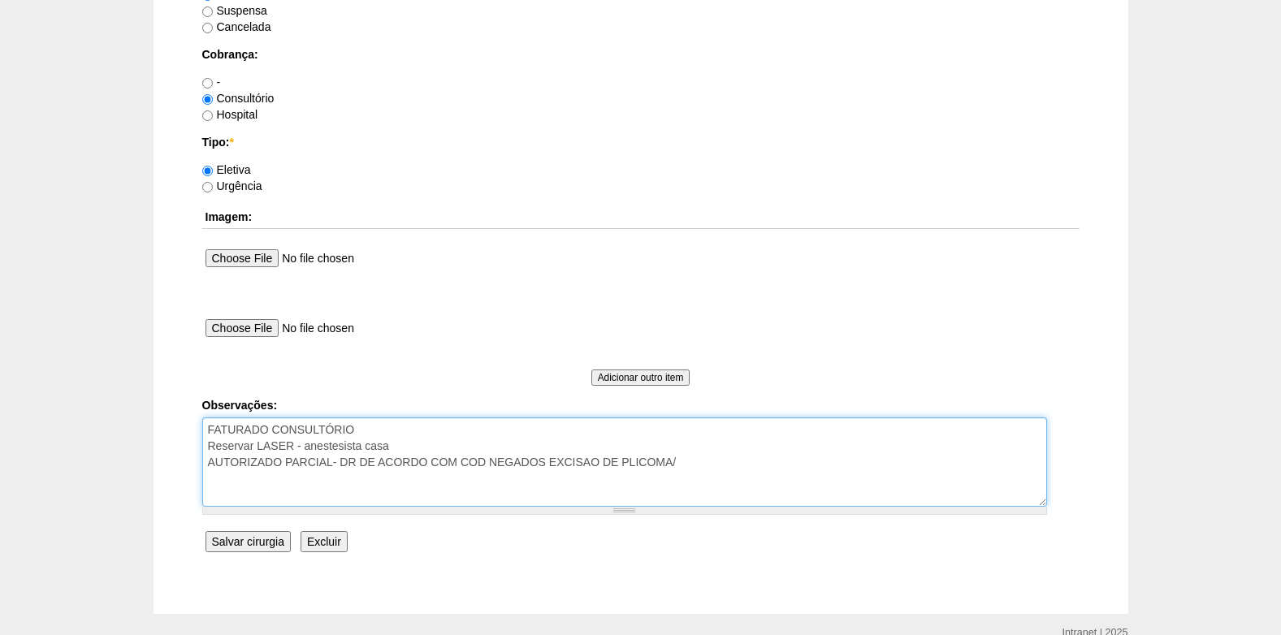  Describe the element at coordinates (230, 115) in the screenshot. I see `label: Hospital` at that location.